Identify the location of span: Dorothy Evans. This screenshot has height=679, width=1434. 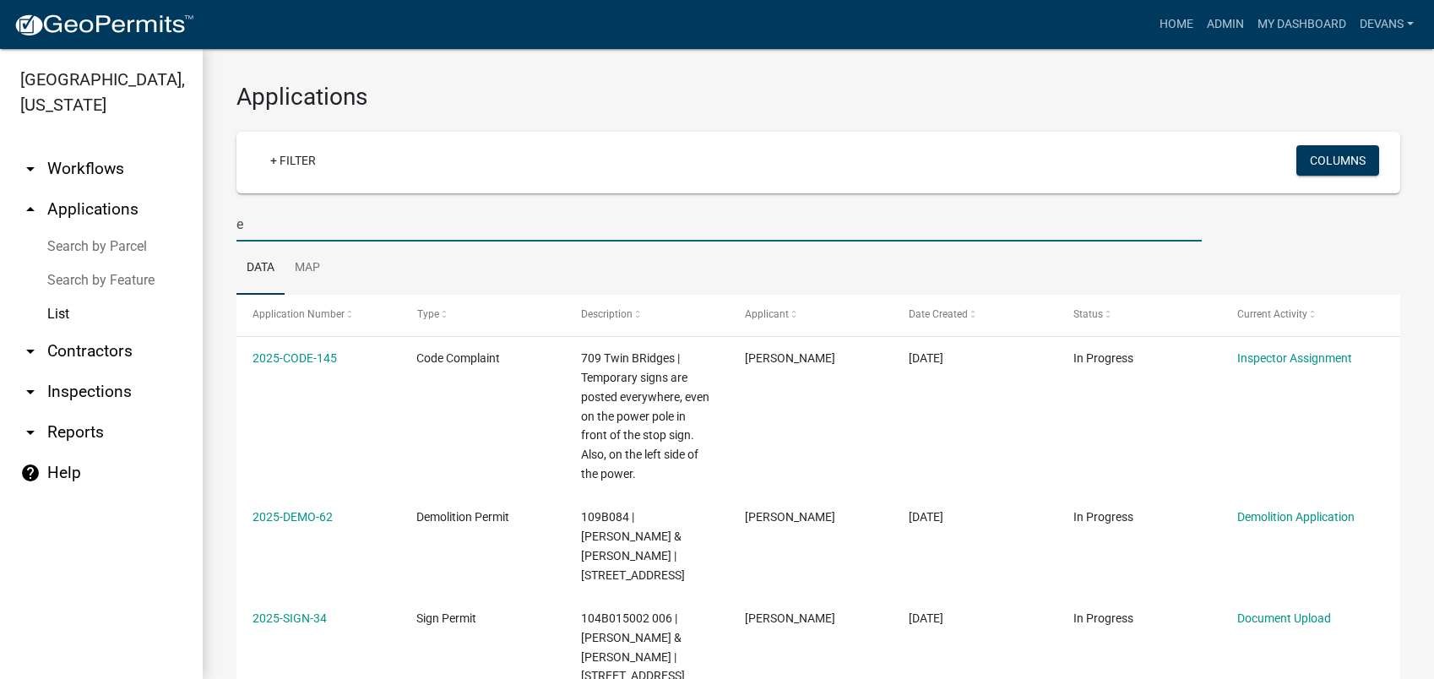
(789, 358).